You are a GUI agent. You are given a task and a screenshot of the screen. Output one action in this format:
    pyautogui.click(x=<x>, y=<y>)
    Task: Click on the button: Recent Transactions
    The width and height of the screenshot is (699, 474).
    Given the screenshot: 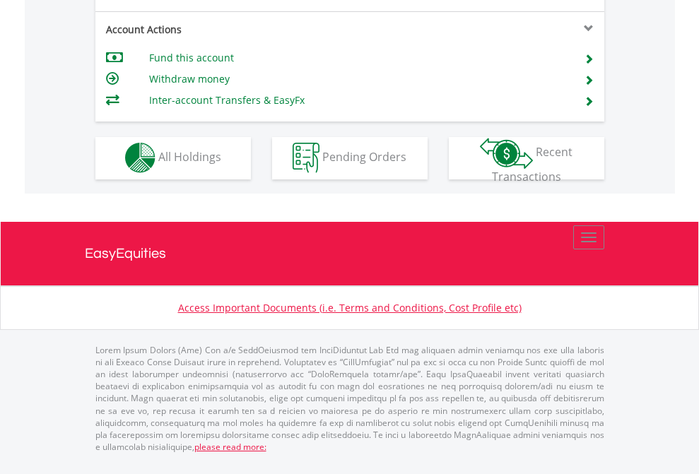 What is the action you would take?
    pyautogui.click(x=526, y=158)
    